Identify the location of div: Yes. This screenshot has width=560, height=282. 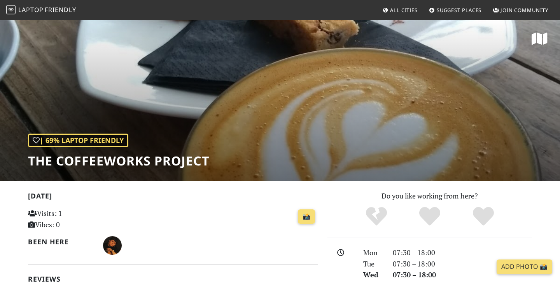
(429, 216).